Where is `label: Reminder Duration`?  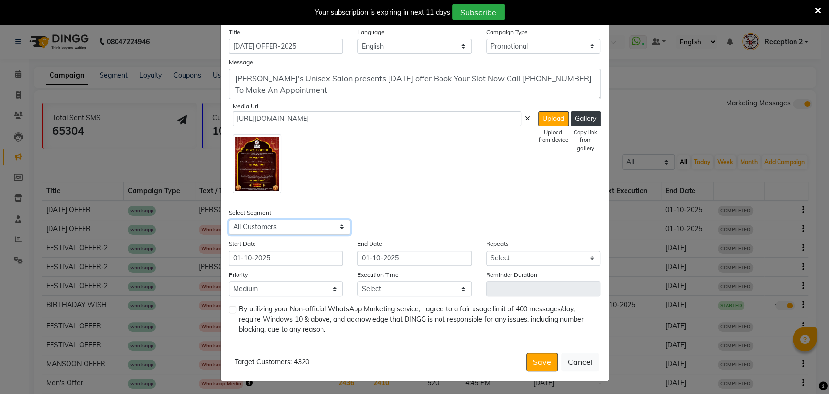
label: Reminder Duration is located at coordinates (512, 275).